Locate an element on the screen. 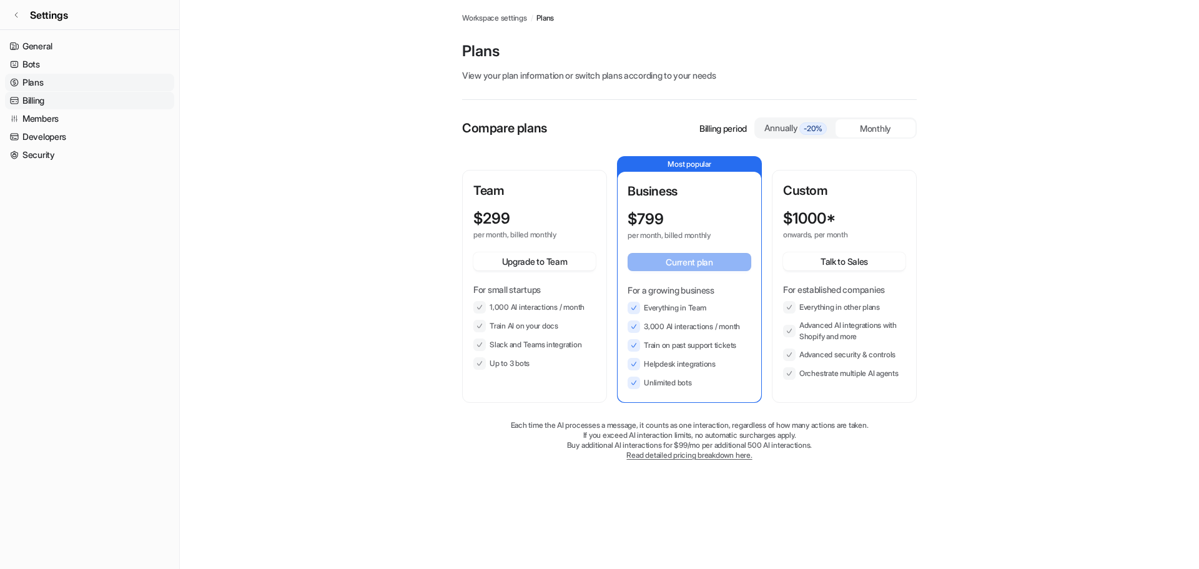 Image resolution: width=1199 pixels, height=569 pixels. li: Everything in Team is located at coordinates (689, 308).